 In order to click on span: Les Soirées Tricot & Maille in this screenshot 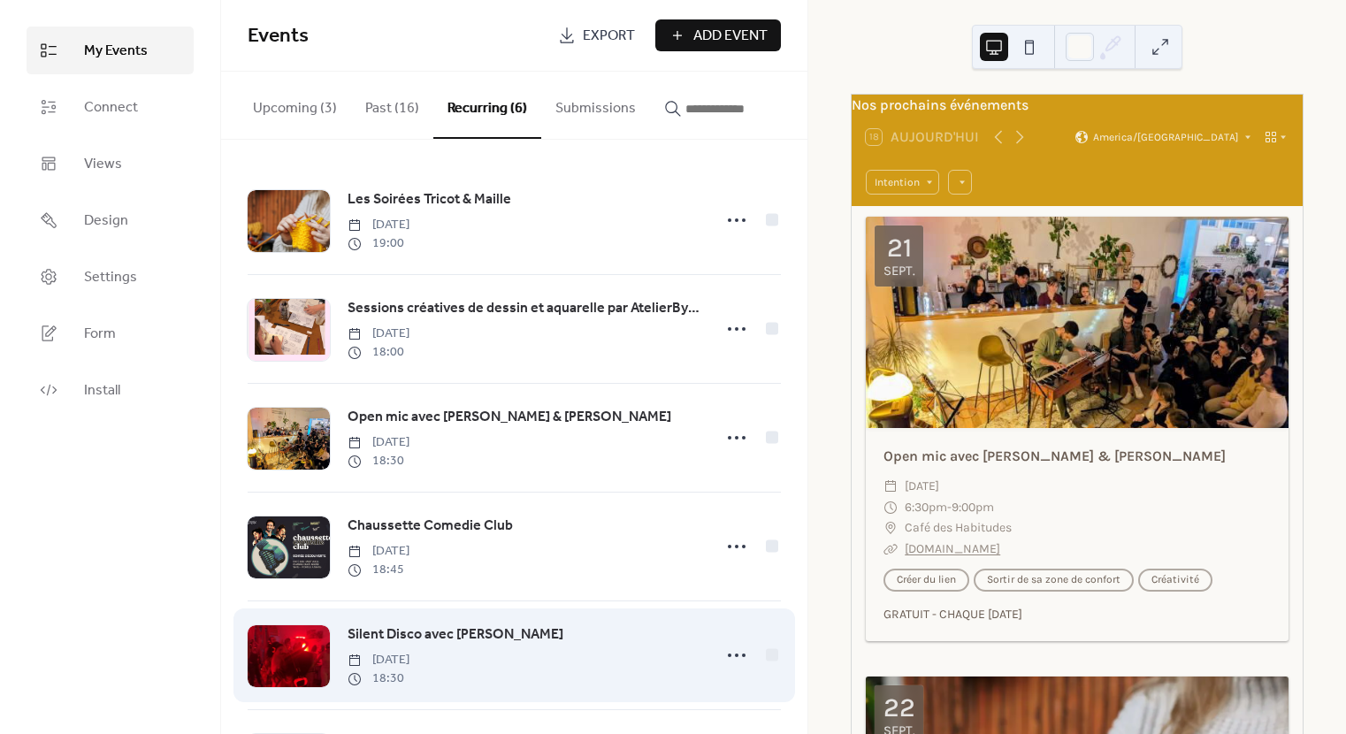, I will do `click(429, 200)`.